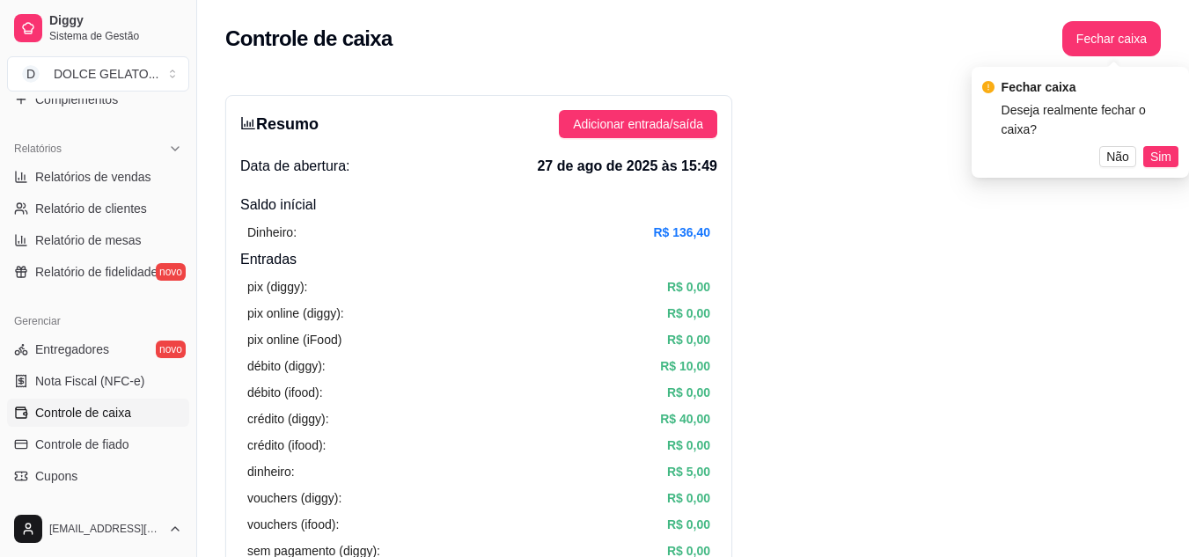  What do you see at coordinates (98, 413) in the screenshot?
I see `a: Controle de caixa` at bounding box center [98, 413].